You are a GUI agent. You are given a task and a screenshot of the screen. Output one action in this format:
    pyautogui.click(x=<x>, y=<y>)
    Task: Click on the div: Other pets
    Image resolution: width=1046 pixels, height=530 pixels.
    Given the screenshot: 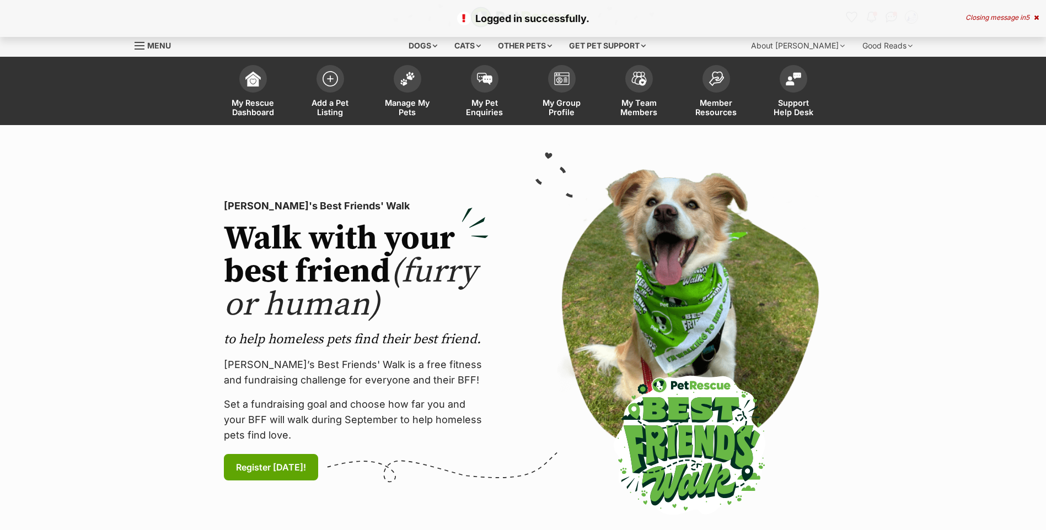 What is the action you would take?
    pyautogui.click(x=525, y=46)
    